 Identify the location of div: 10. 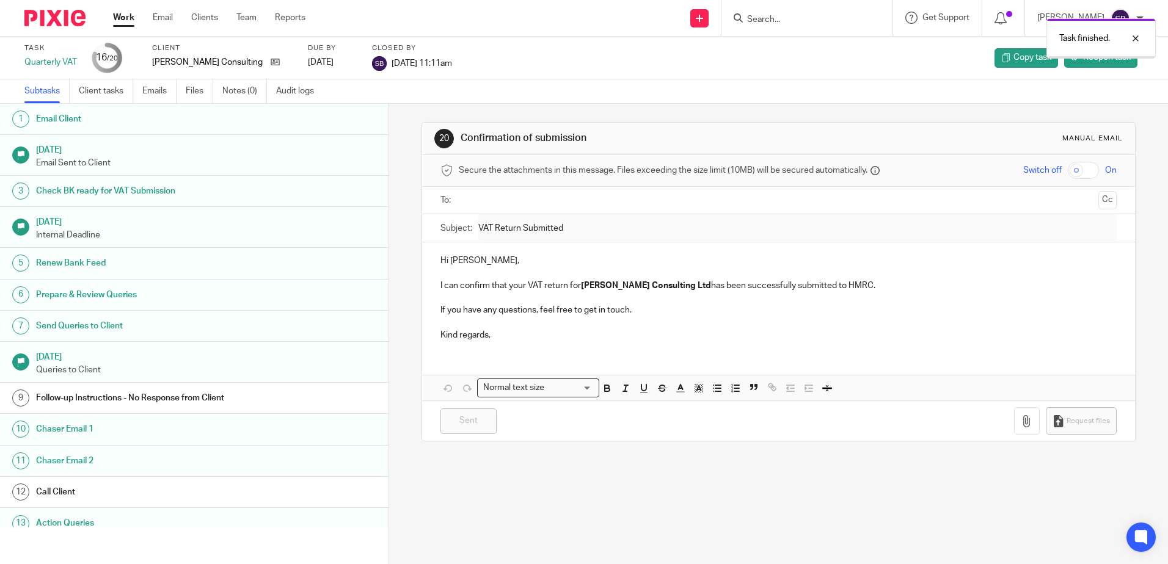
(21, 429).